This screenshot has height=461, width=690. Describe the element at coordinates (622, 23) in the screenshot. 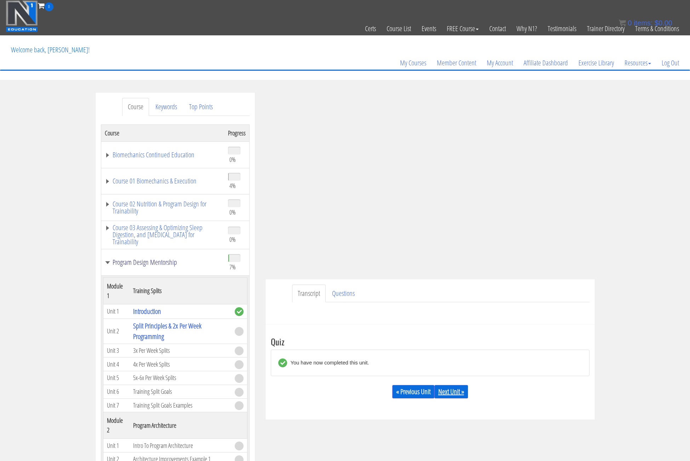

I see `img: icon11.png` at that location.